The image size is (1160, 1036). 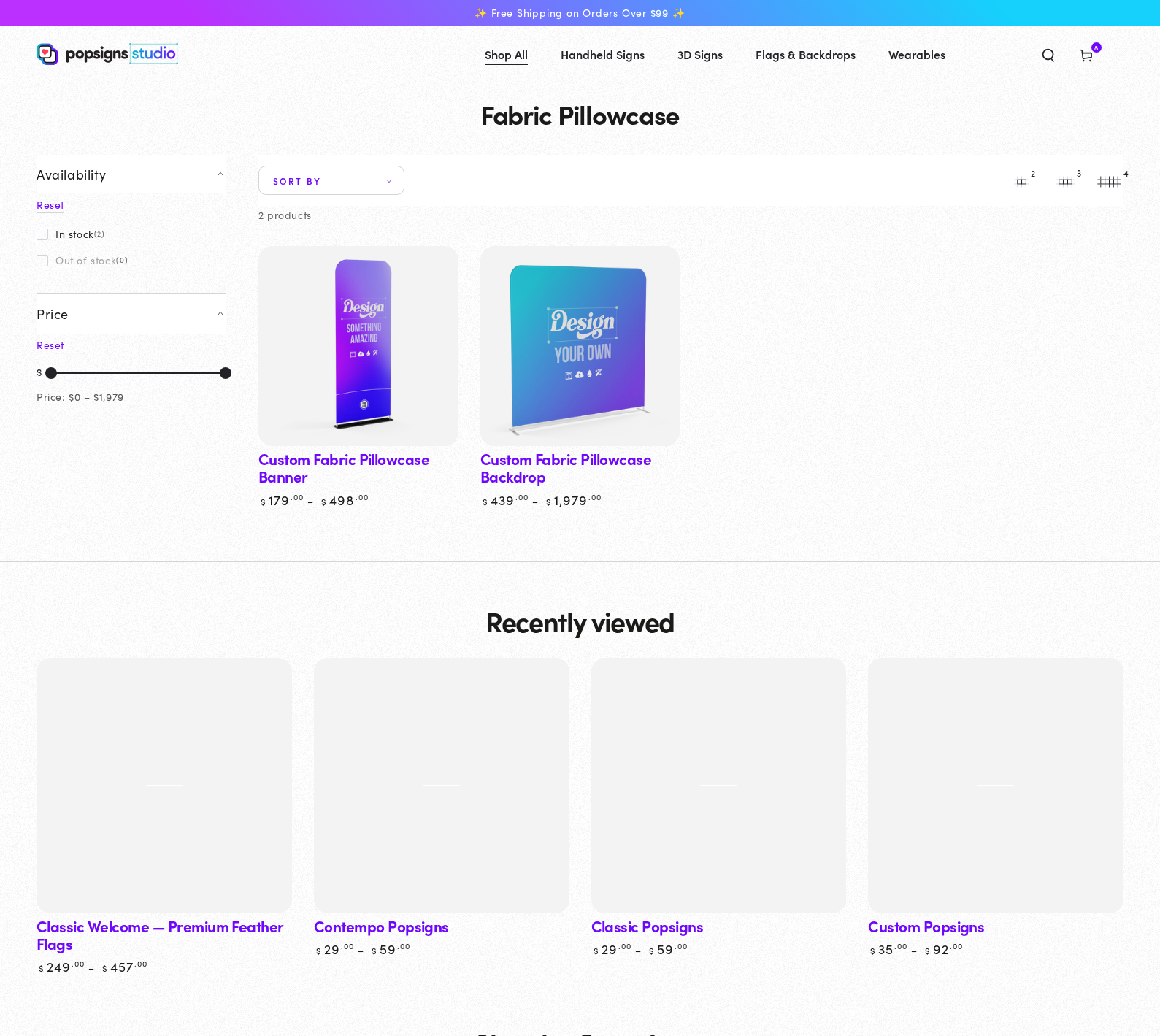 I want to click on h2: Recently viewed, so click(x=580, y=621).